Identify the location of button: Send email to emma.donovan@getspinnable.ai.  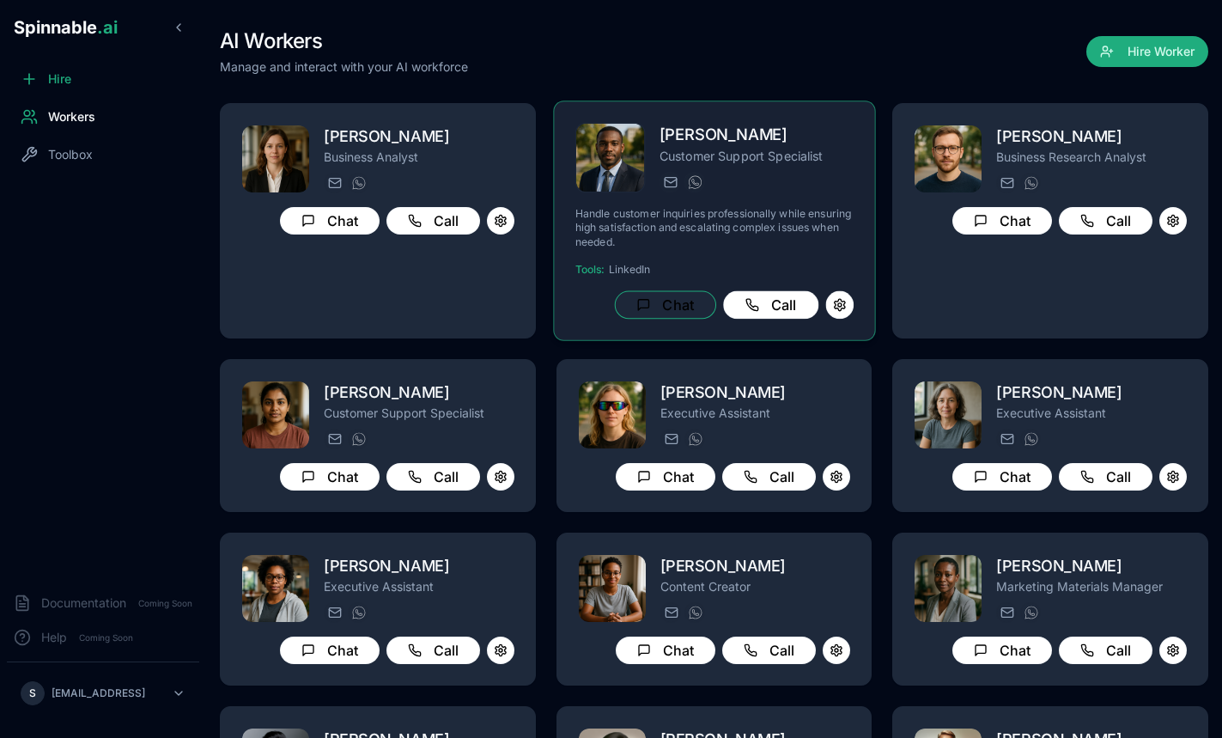
(671, 439).